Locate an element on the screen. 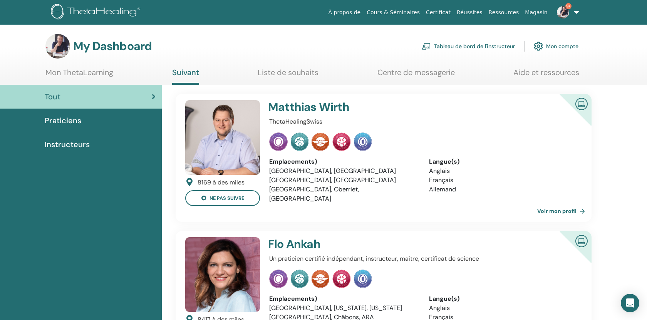 This screenshot has height=320, width=647. a: Mon ThetaLearning is located at coordinates (79, 75).